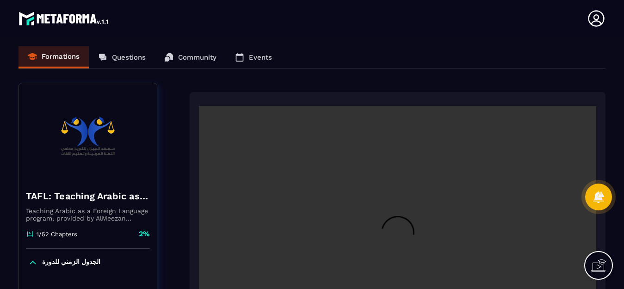 This screenshot has height=289, width=624. I want to click on h4: TAFL: Teaching Arabic as a Foreign Language program, so click(88, 196).